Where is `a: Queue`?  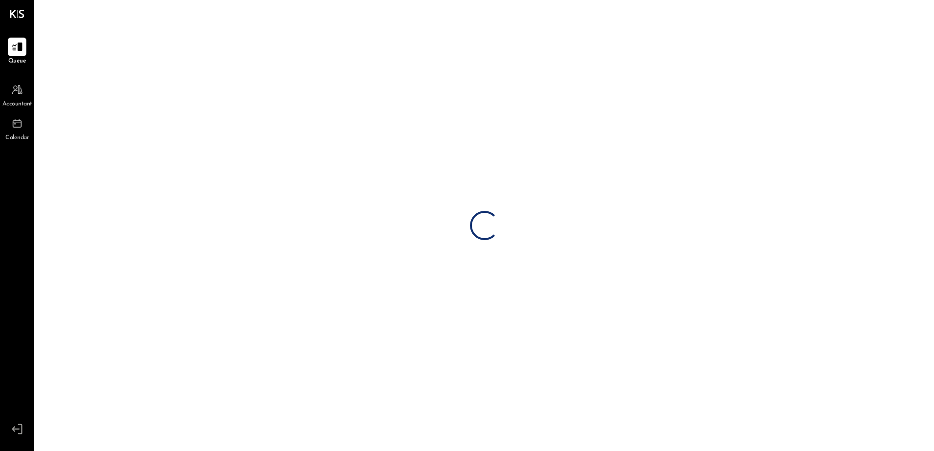 a: Queue is located at coordinates (17, 52).